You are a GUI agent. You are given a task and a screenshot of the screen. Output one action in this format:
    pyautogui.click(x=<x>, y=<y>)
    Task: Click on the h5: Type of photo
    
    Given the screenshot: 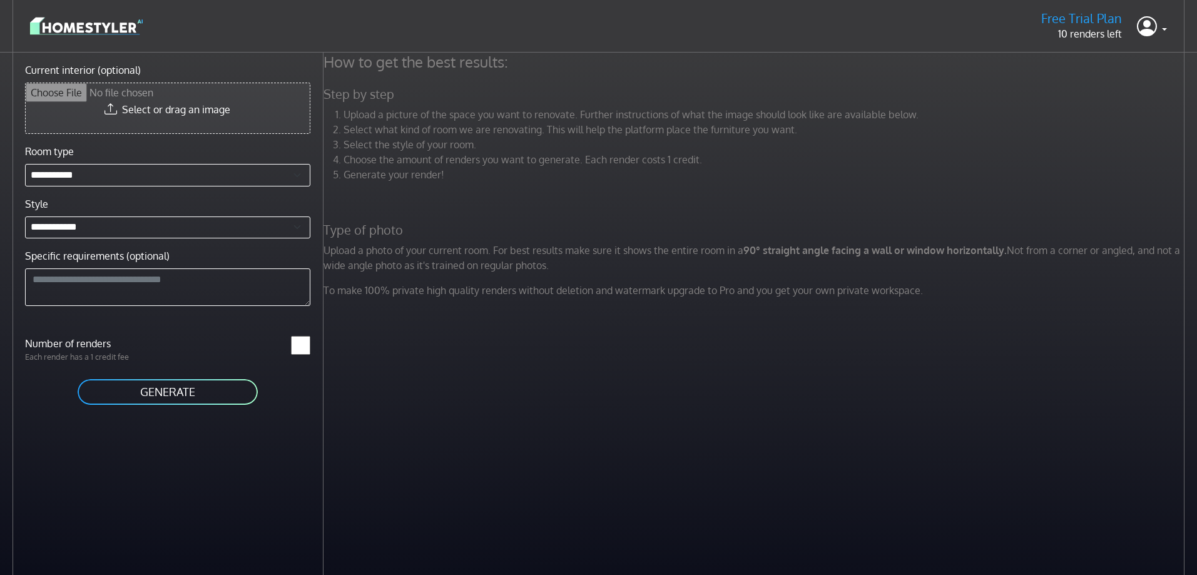 What is the action you would take?
    pyautogui.click(x=756, y=230)
    